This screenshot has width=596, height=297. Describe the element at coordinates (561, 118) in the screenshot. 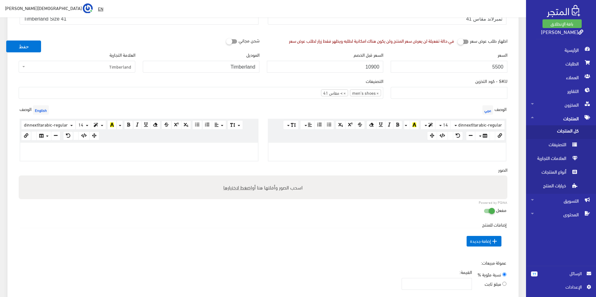

I see `span: المنتجات` at that location.